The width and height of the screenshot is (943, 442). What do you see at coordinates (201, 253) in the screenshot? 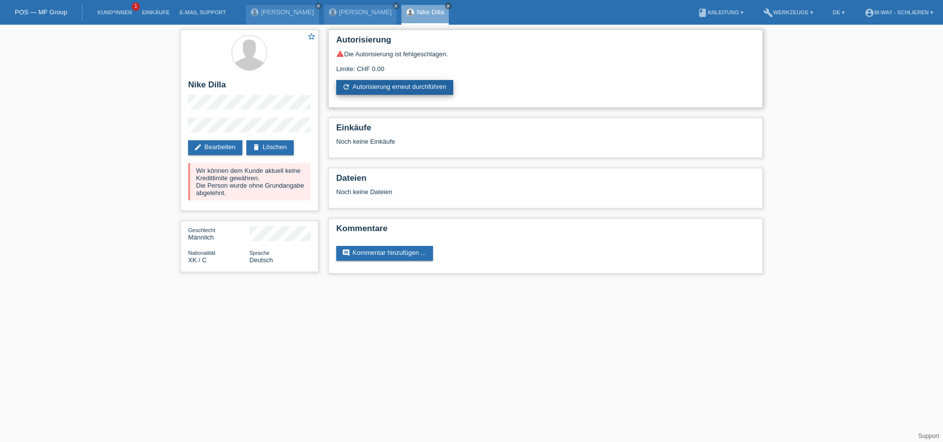
I see `span: Nationalität` at bounding box center [201, 253].